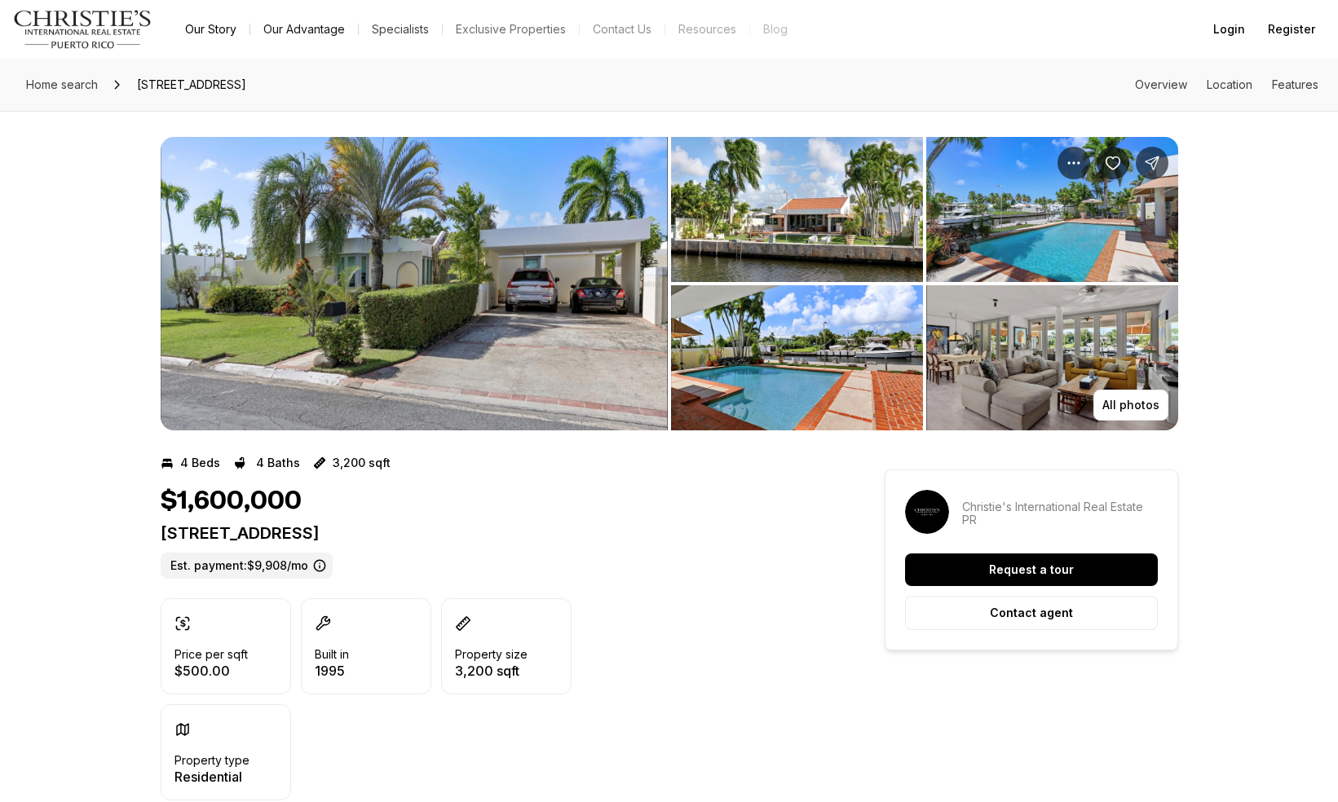 Image resolution: width=1338 pixels, height=802 pixels. I want to click on a: Exclusive Properties, so click(510, 29).